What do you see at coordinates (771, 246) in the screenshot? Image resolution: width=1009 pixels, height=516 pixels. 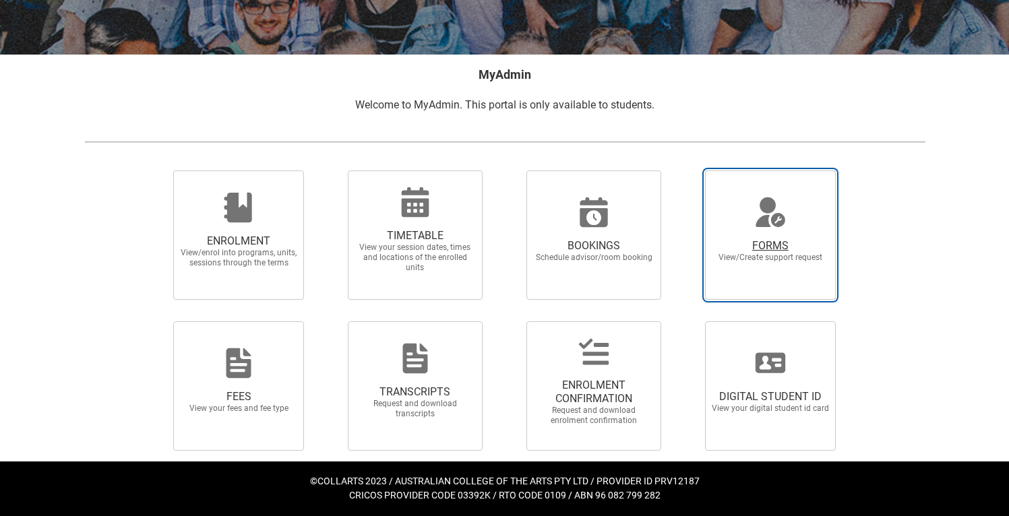 I see `span: FORMS` at bounding box center [771, 246].